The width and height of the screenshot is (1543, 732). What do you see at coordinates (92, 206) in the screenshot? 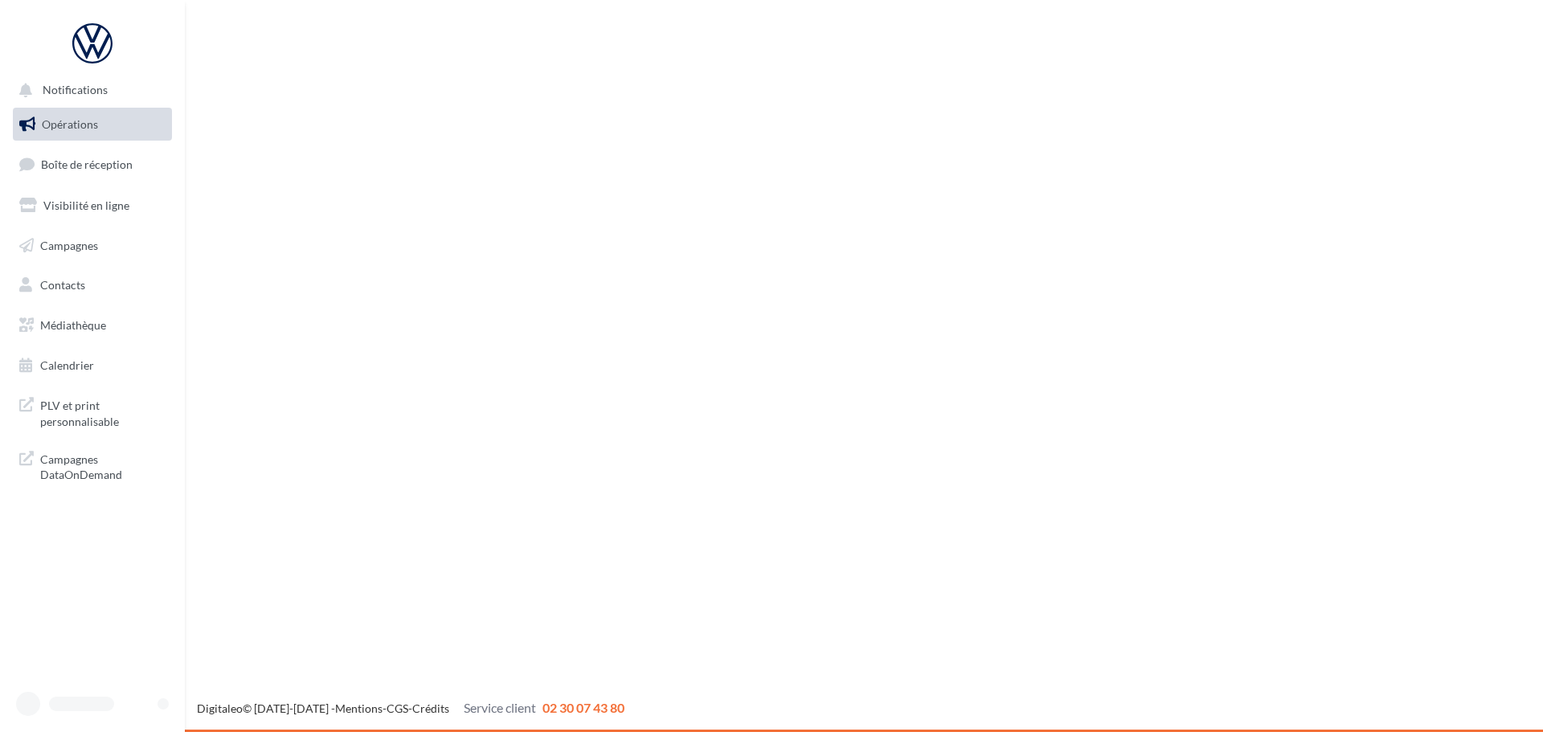
I see `a: Visibilité en ligne` at bounding box center [92, 206].